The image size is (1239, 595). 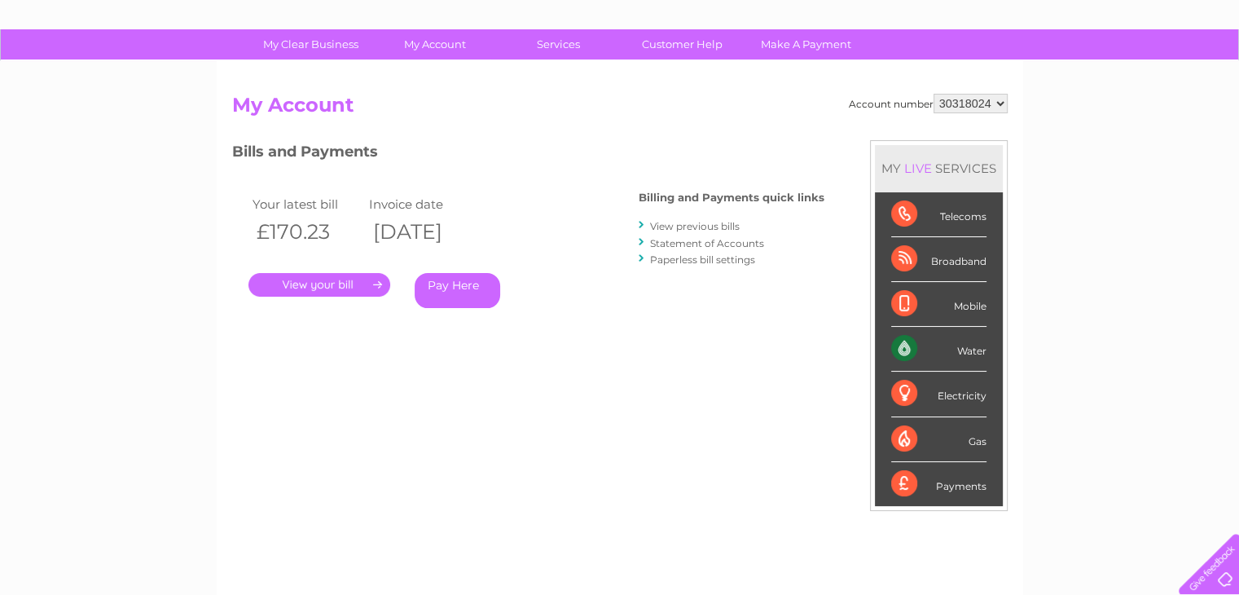 What do you see at coordinates (939, 484) in the screenshot?
I see `div: Payments` at bounding box center [939, 484].